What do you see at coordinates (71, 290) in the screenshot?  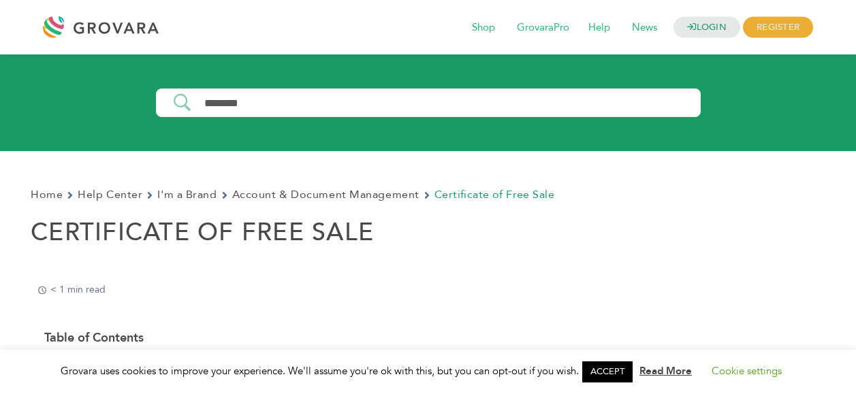 I see `p: < 1 min read` at bounding box center [71, 290].